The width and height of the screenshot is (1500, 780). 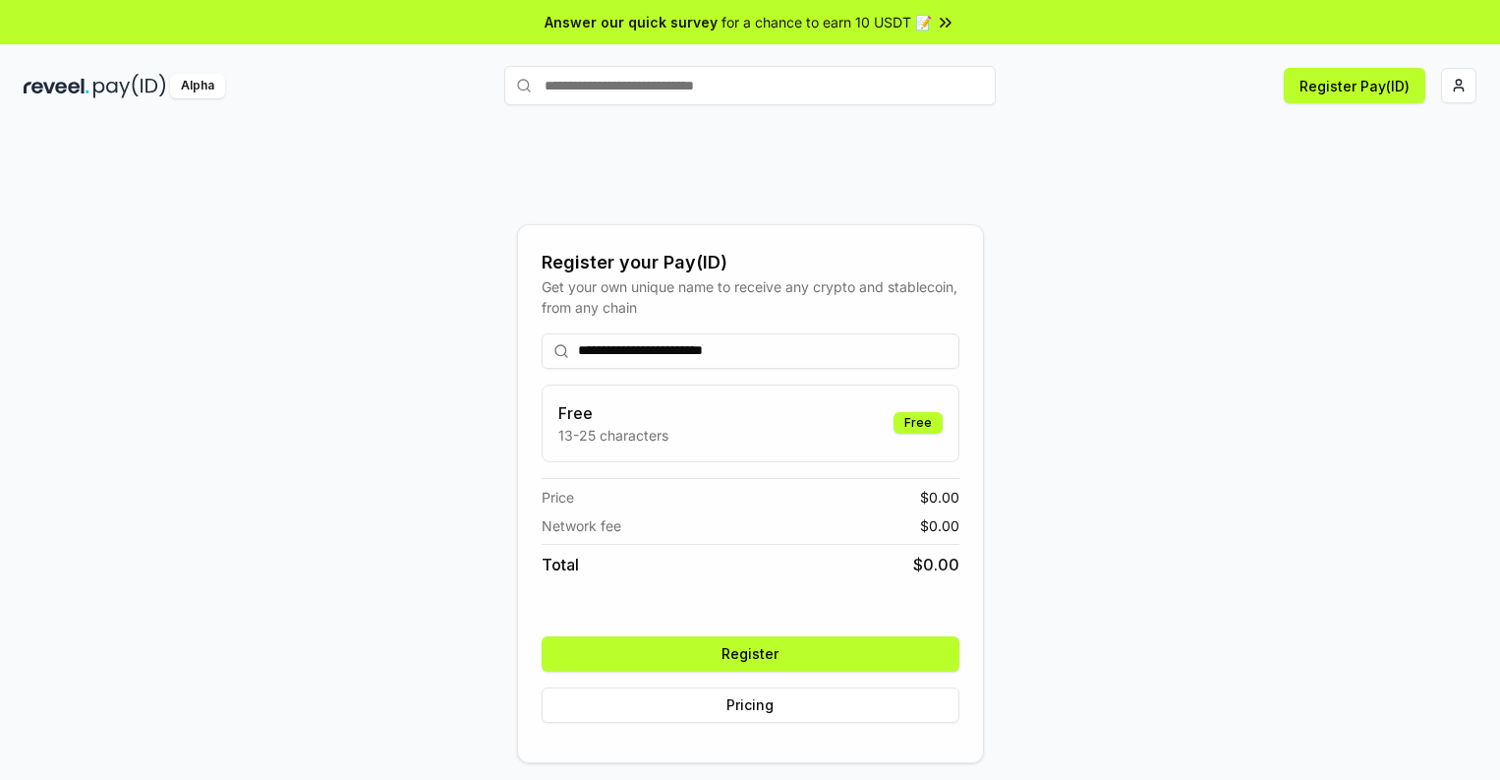 What do you see at coordinates (827, 22) in the screenshot?
I see `span: for a chance to earn 10 USDT 📝` at bounding box center [827, 22].